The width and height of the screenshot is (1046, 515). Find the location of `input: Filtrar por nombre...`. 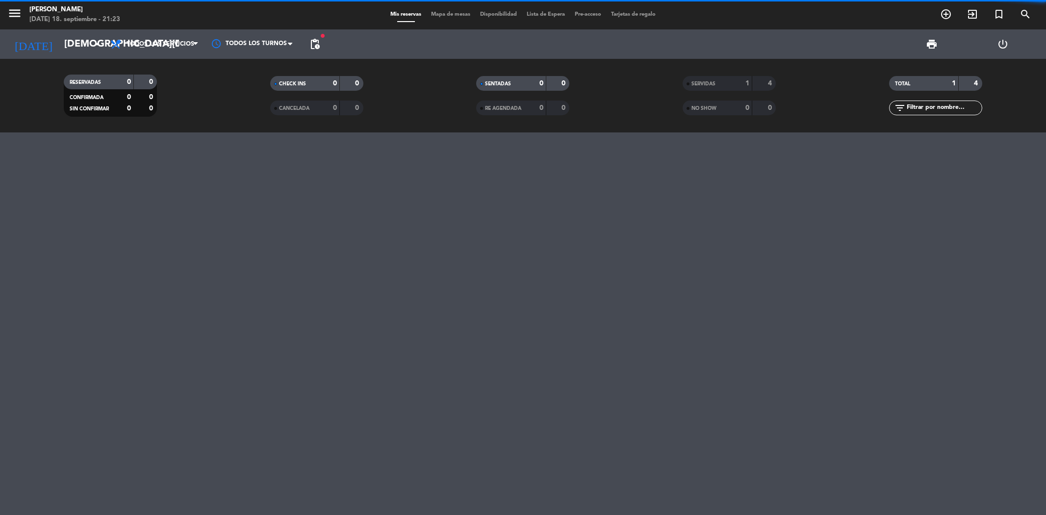

input: Filtrar por nombre... is located at coordinates (943, 108).